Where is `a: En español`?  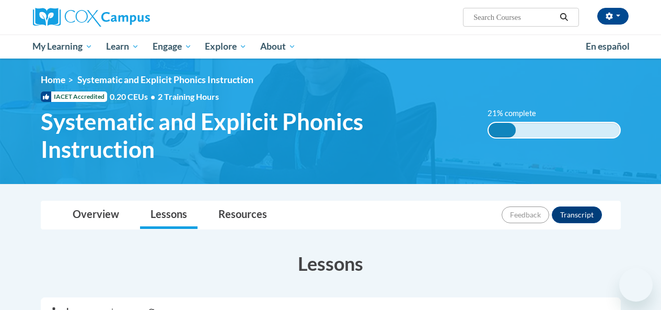
a: En español is located at coordinates (608, 47).